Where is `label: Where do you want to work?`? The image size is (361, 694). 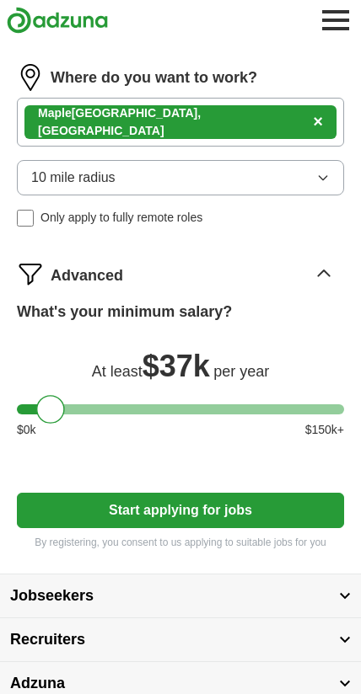 label: Where do you want to work? is located at coordinates (153, 78).